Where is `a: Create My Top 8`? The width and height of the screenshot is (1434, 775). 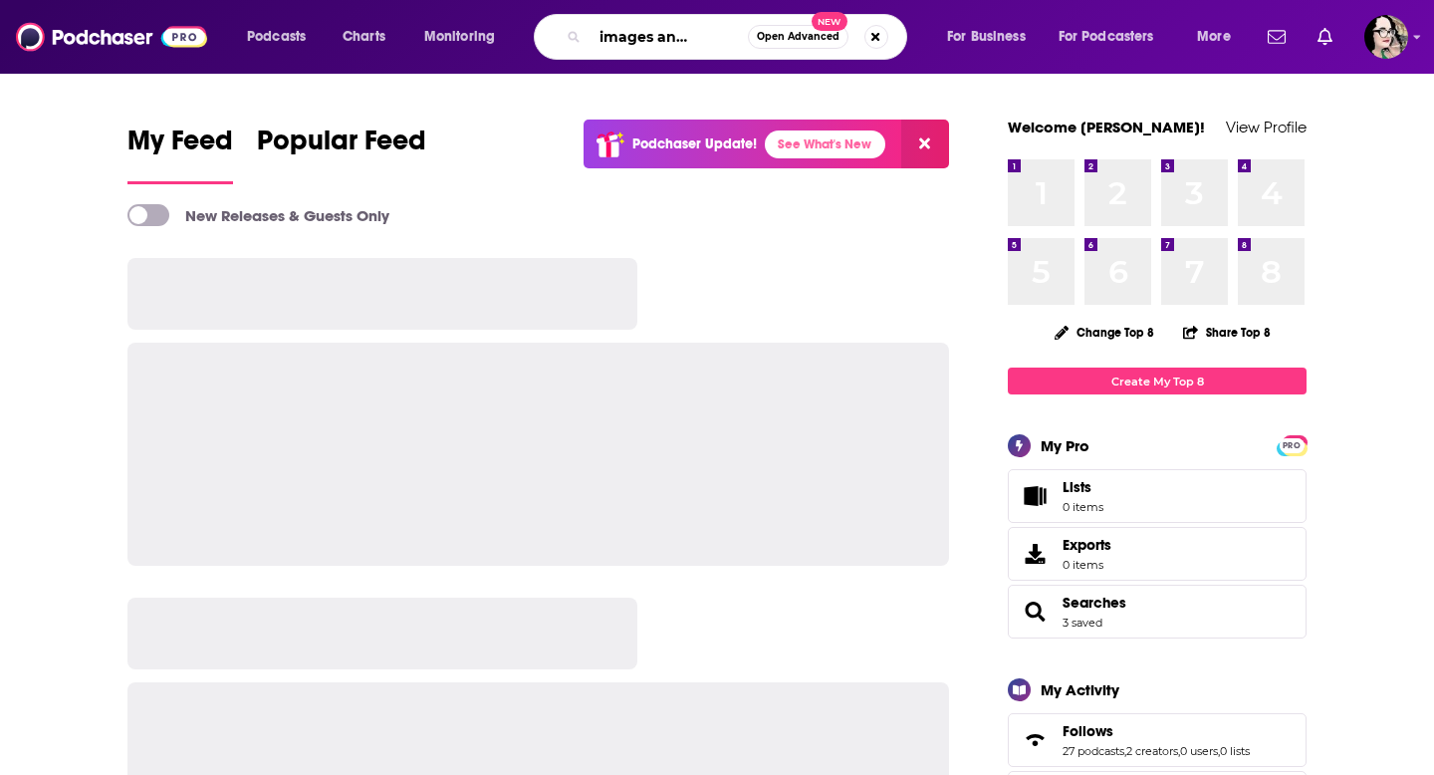
a: Create My Top 8 is located at coordinates (1157, 380).